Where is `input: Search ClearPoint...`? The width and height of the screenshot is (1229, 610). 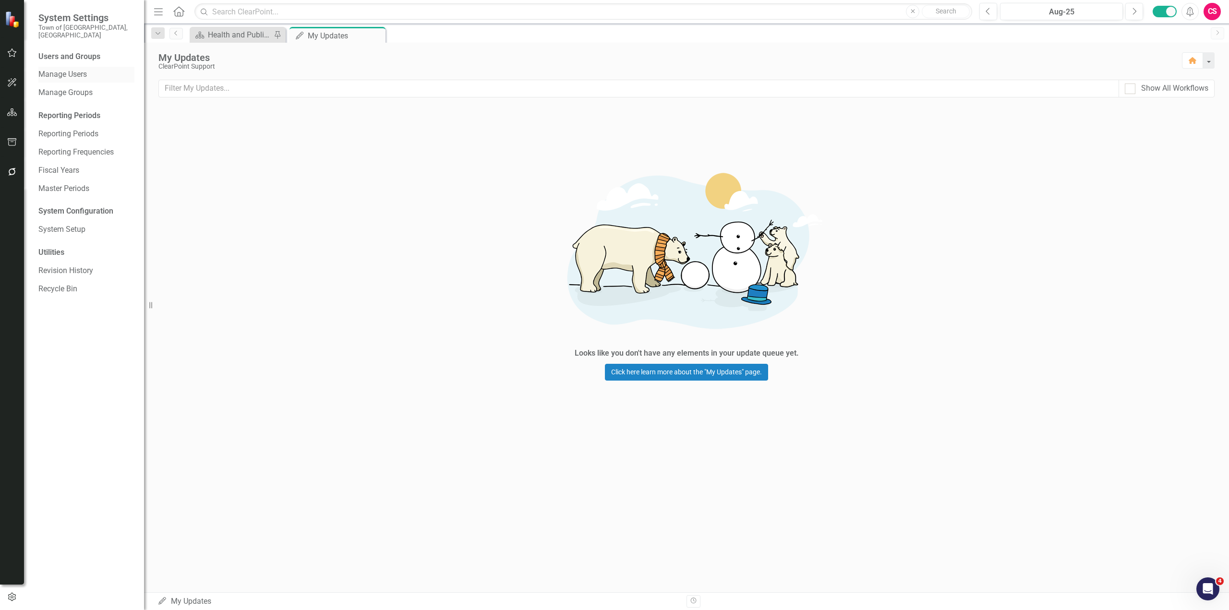 input: Search ClearPoint... is located at coordinates (583, 12).